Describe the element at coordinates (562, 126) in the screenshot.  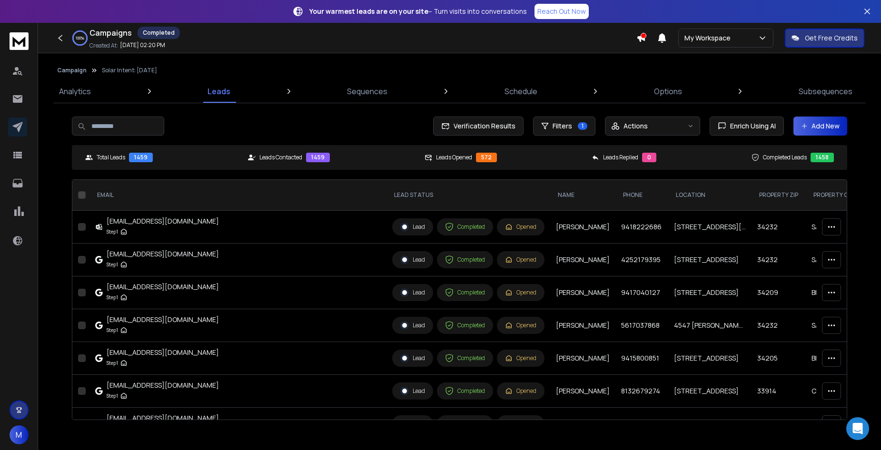
I see `span: Filters` at that location.